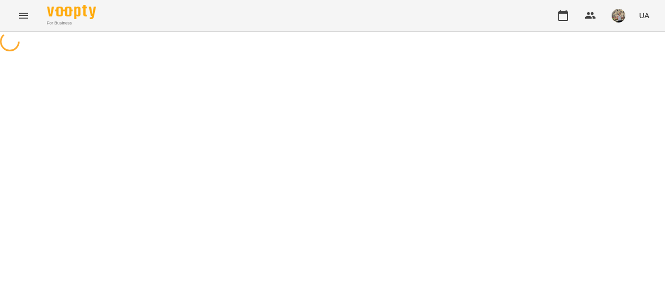 The height and width of the screenshot is (292, 665). What do you see at coordinates (644, 15) in the screenshot?
I see `span: UA` at bounding box center [644, 15].